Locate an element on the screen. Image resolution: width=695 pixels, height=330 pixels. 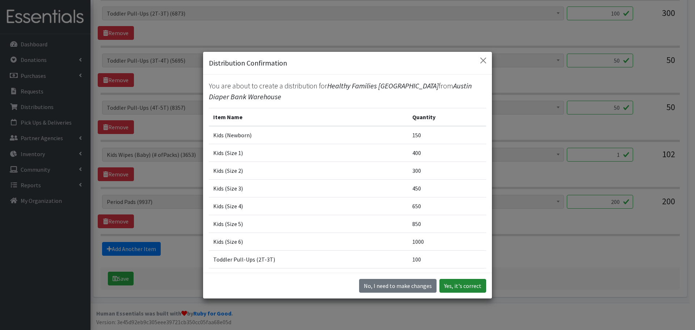
td: Kids (Newborn) is located at coordinates (309, 135).